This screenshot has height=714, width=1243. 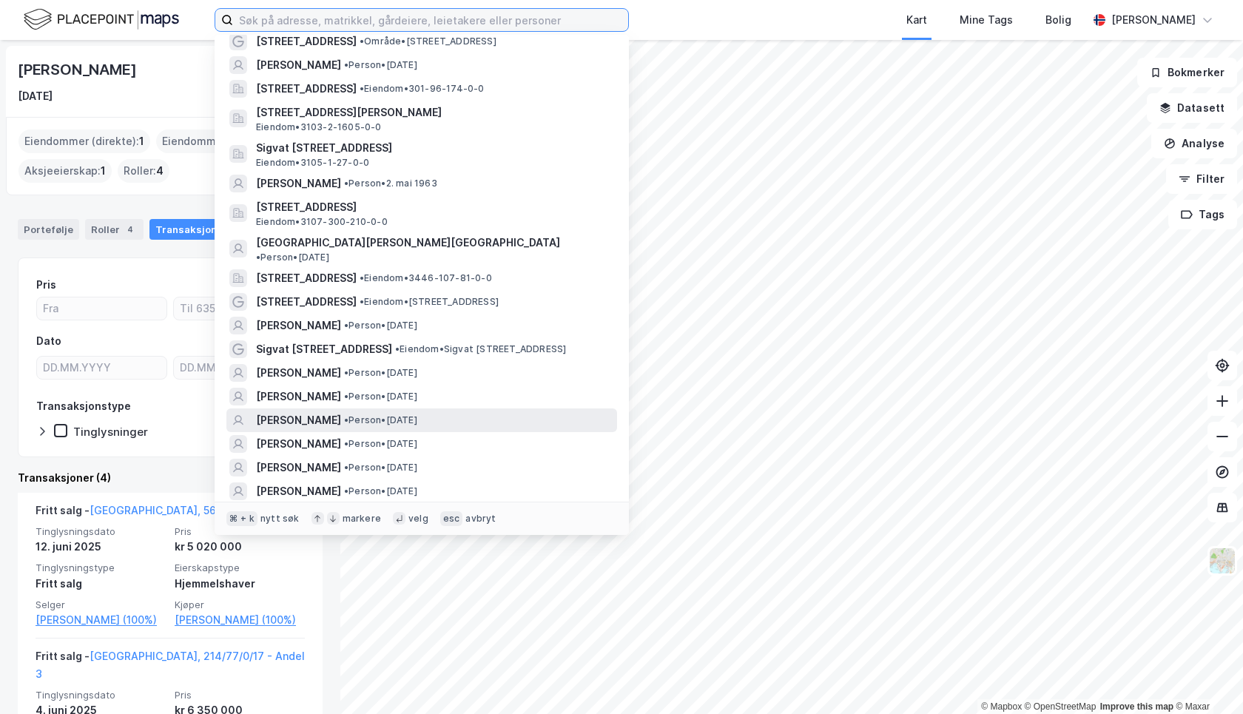 I want to click on div: 4, so click(x=130, y=229).